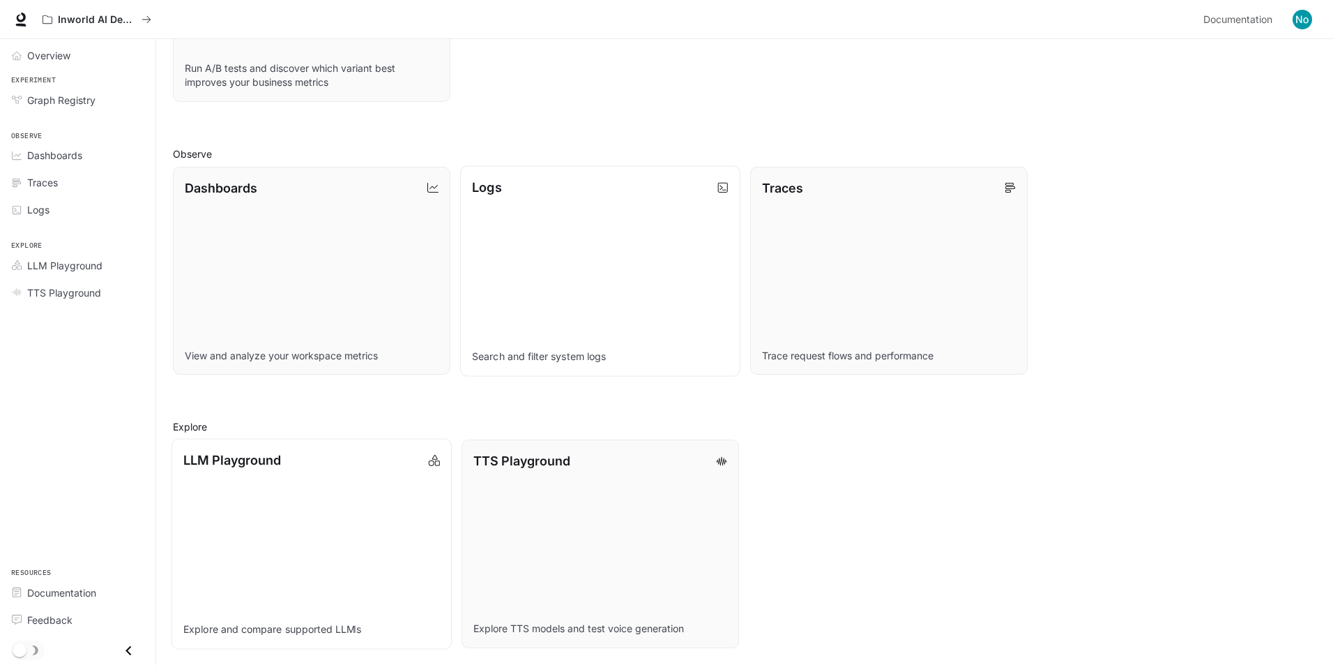 This screenshot has width=1333, height=665. What do you see at coordinates (77, 182) in the screenshot?
I see `a: Traces` at bounding box center [77, 182].